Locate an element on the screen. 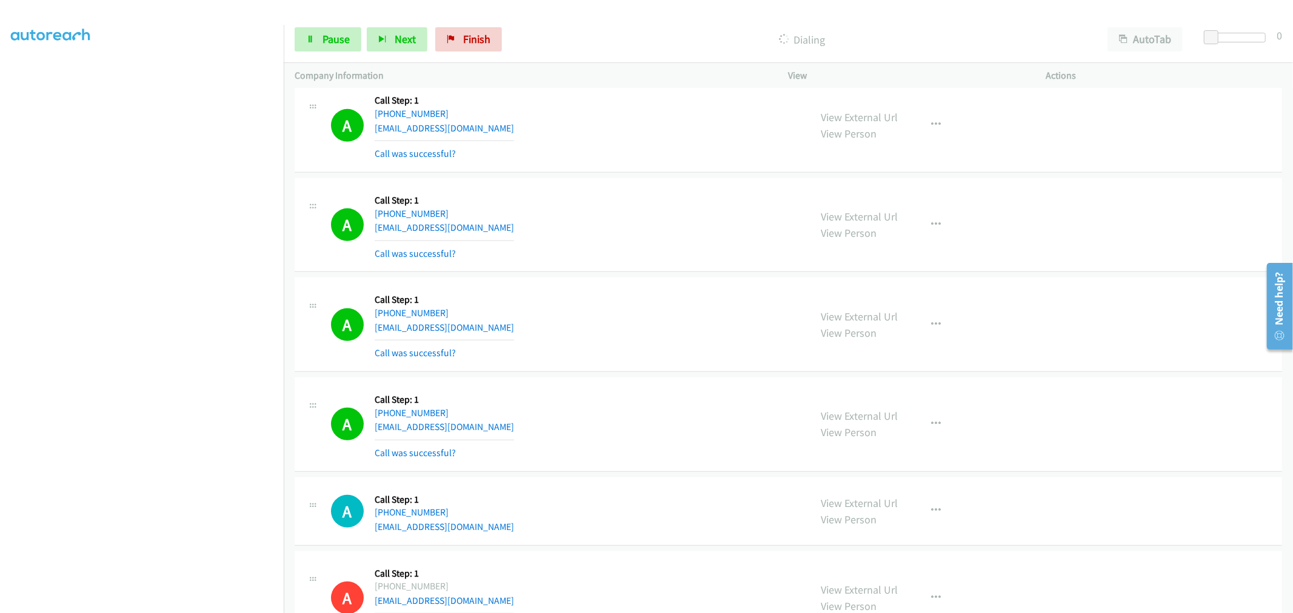 The height and width of the screenshot is (613, 1293). div: 0 is located at coordinates (1279, 35).